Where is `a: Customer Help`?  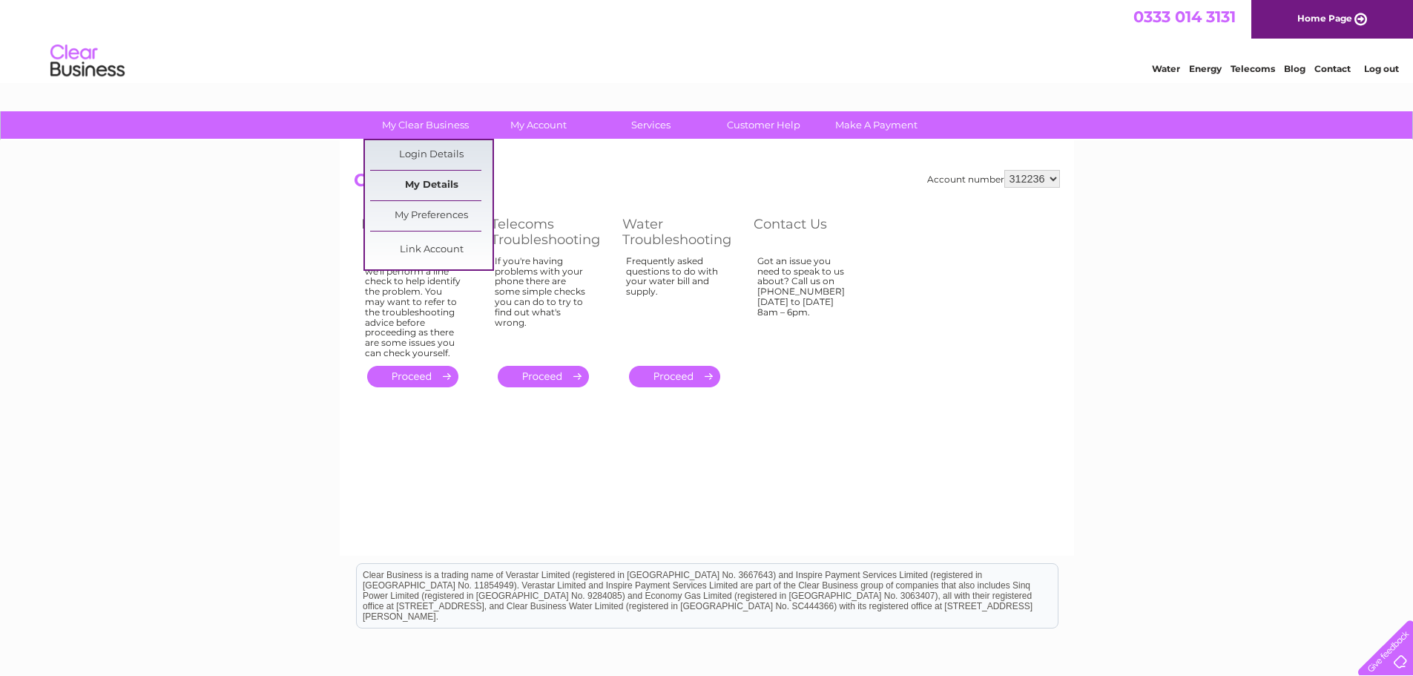 a: Customer Help is located at coordinates (763, 125).